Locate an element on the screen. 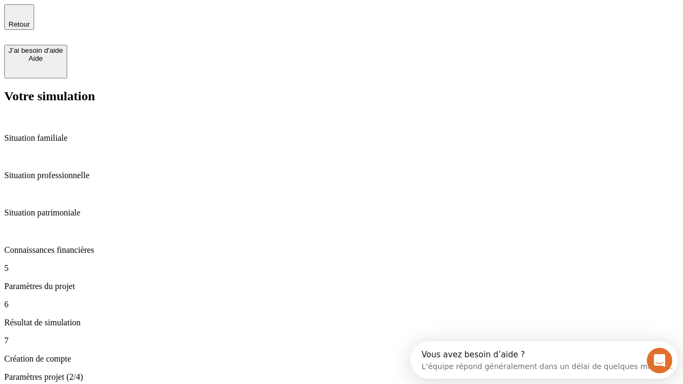 This screenshot has width=683, height=384. button: J’ai besoin d'aideAide is located at coordinates (36, 61).